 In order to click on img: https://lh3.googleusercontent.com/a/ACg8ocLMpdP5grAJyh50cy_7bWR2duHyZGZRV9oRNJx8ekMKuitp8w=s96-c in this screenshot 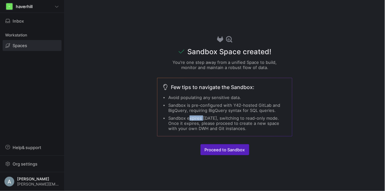, I will do `click(9, 182)`.